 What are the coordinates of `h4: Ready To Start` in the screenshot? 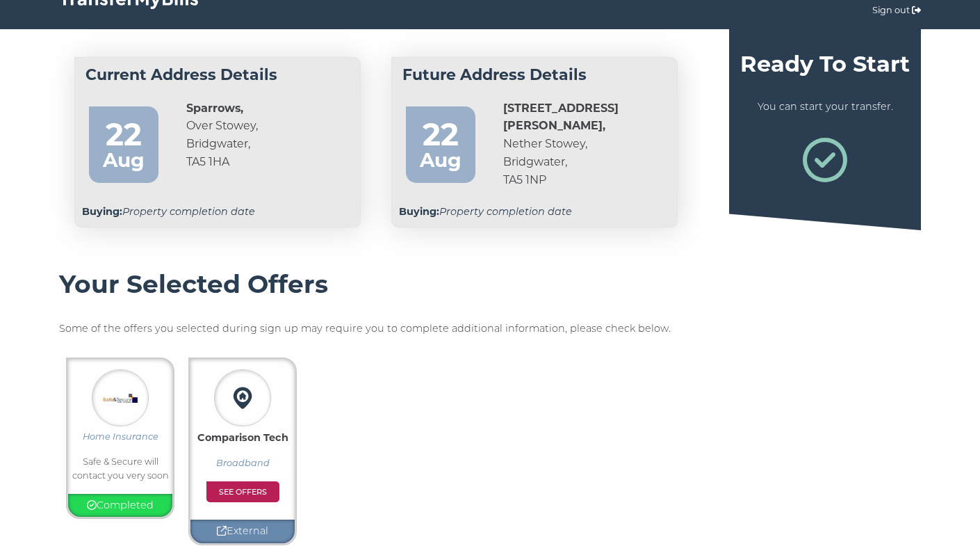 It's located at (825, 64).